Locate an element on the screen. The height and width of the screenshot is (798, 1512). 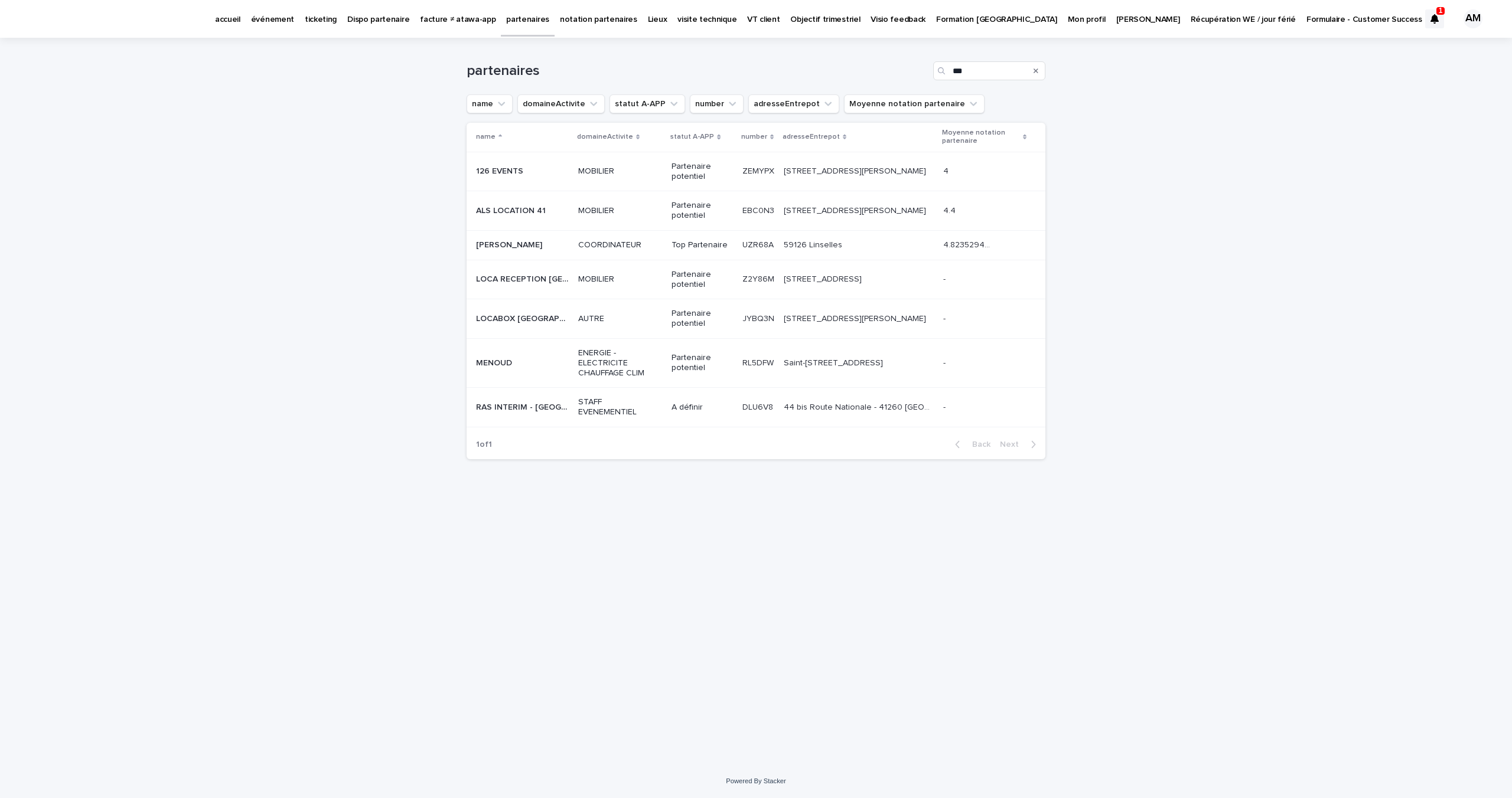
span: Next is located at coordinates (1013, 445).